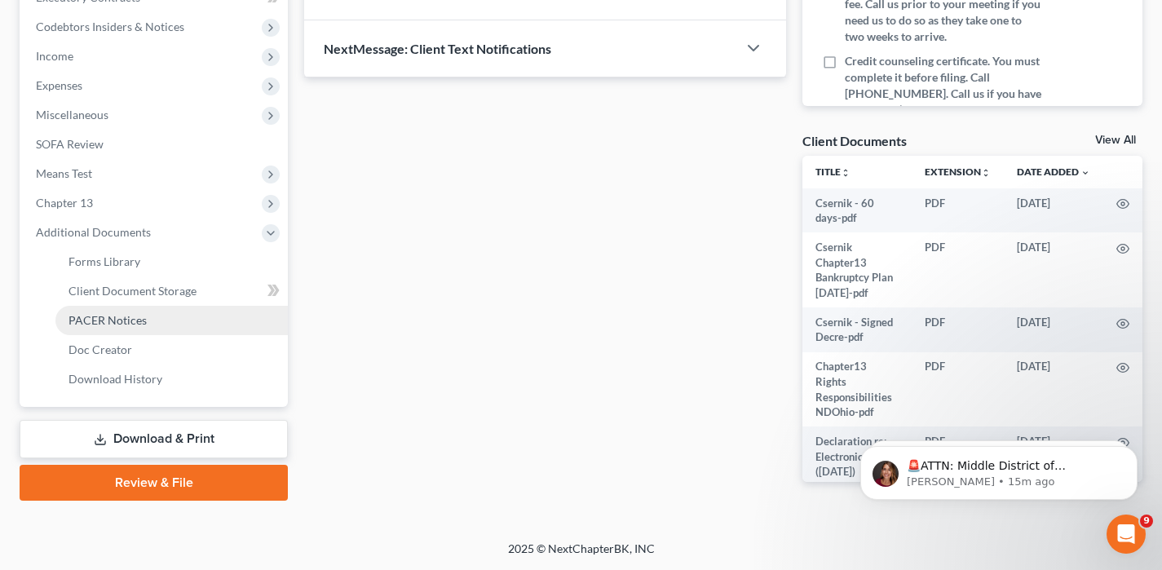 The width and height of the screenshot is (1162, 570). What do you see at coordinates (93, 232) in the screenshot?
I see `span: Additional Documents` at bounding box center [93, 232].